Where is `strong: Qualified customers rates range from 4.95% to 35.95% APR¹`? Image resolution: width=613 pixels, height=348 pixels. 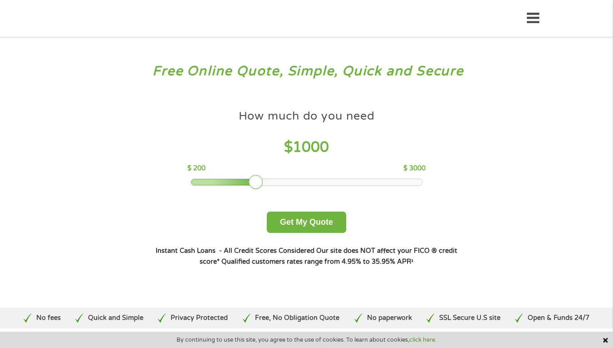 strong: Qualified customers rates range from 4.95% to 35.95% APR¹ is located at coordinates (317, 262).